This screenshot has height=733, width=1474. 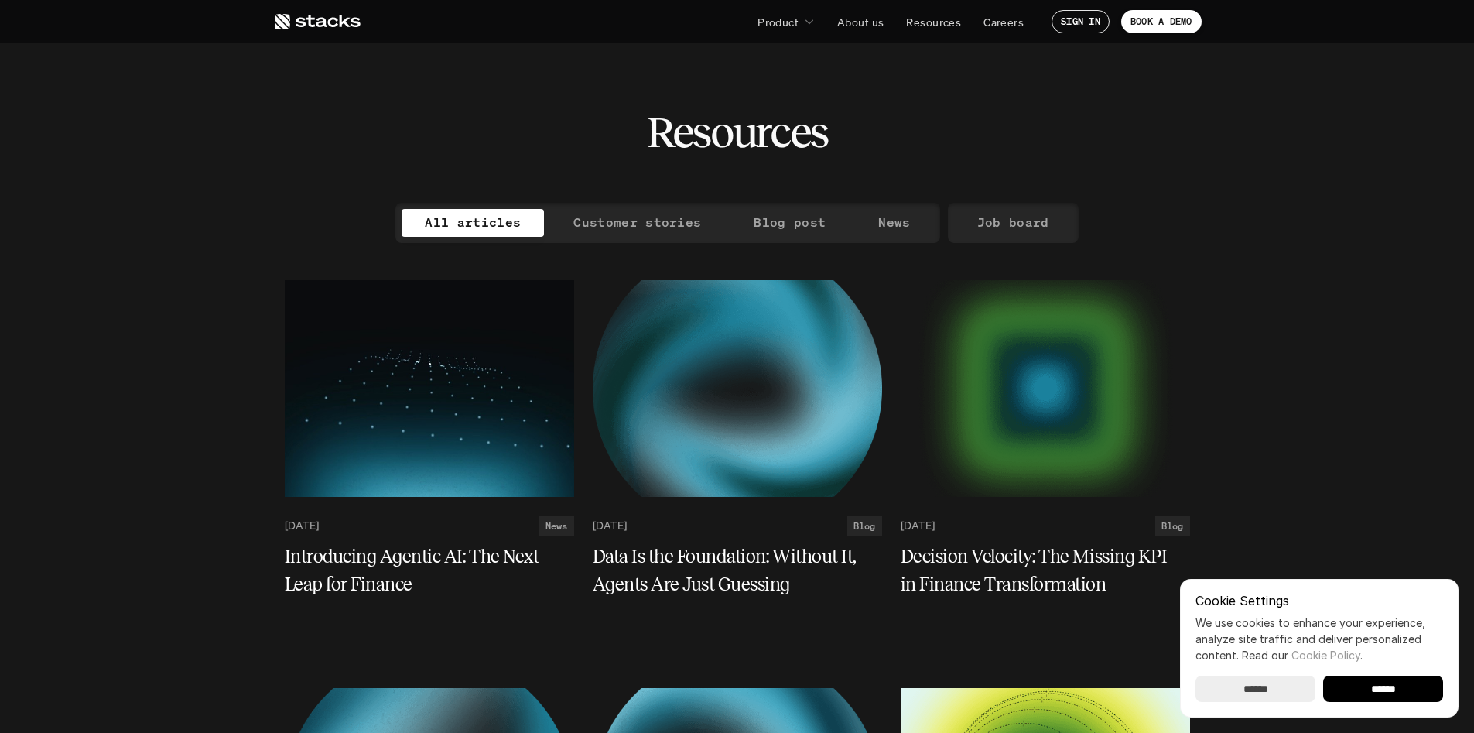 What do you see at coordinates (933, 22) in the screenshot?
I see `p: Resources` at bounding box center [933, 22].